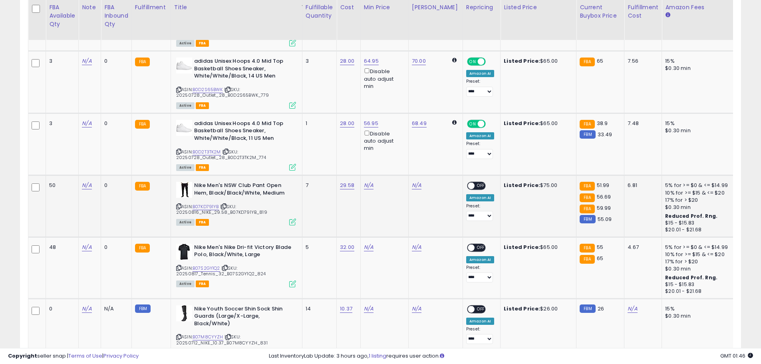  Describe the element at coordinates (221, 271) in the screenshot. I see `span: | SKU: 20250817_Tennis_32_B07S2GY1Q2_824` at that location.